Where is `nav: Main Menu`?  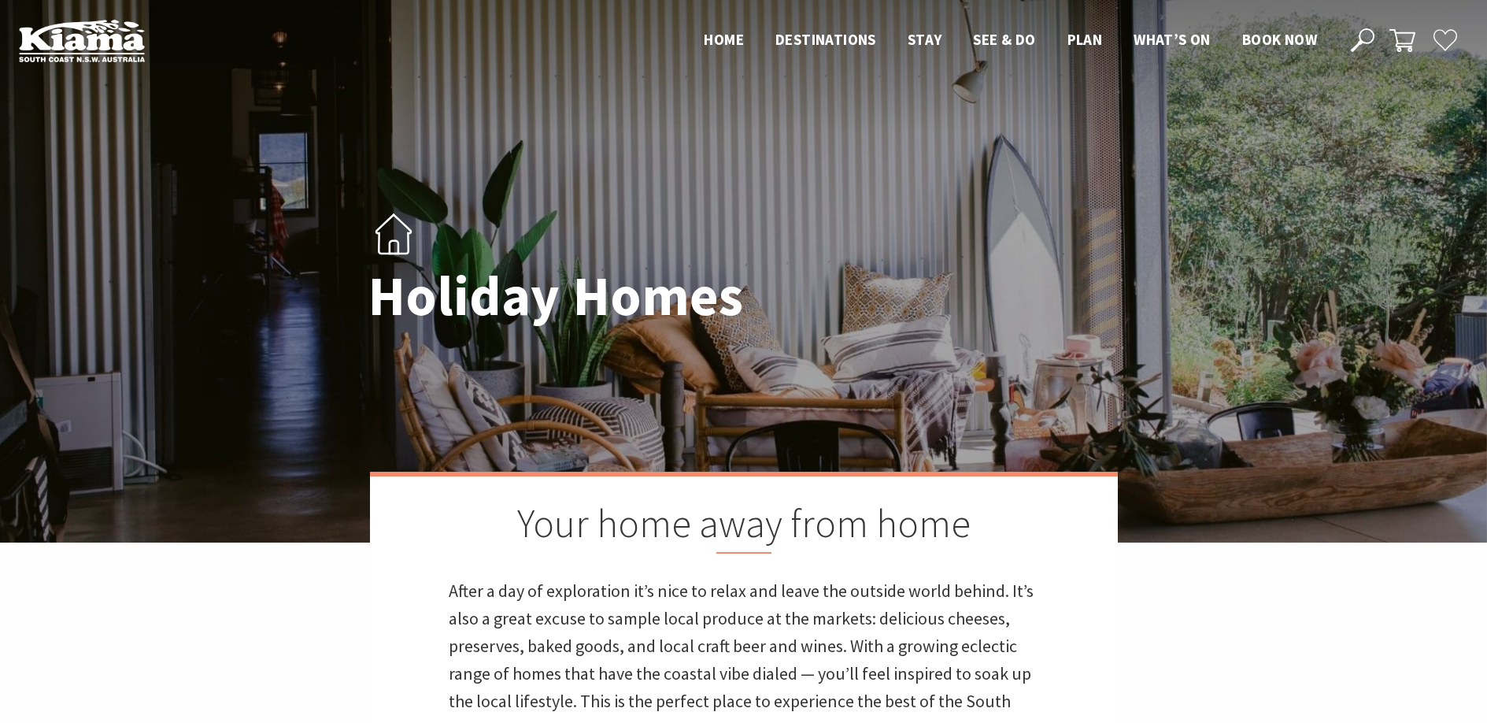
nav: Main Menu is located at coordinates (1010, 40).